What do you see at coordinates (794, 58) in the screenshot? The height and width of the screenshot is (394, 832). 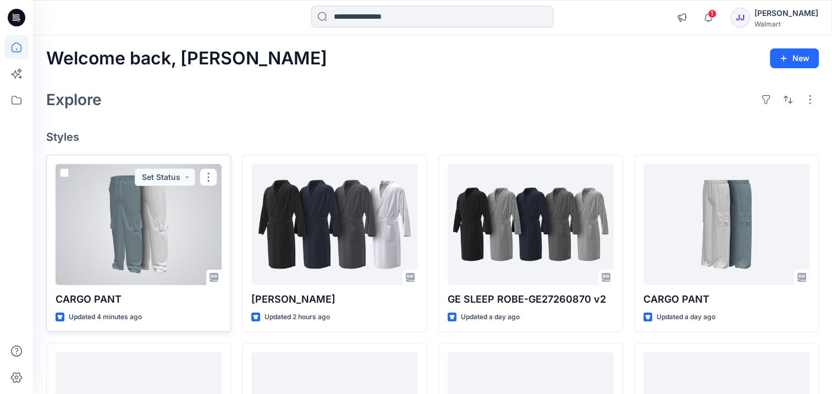 I see `button: New` at bounding box center [794, 58].